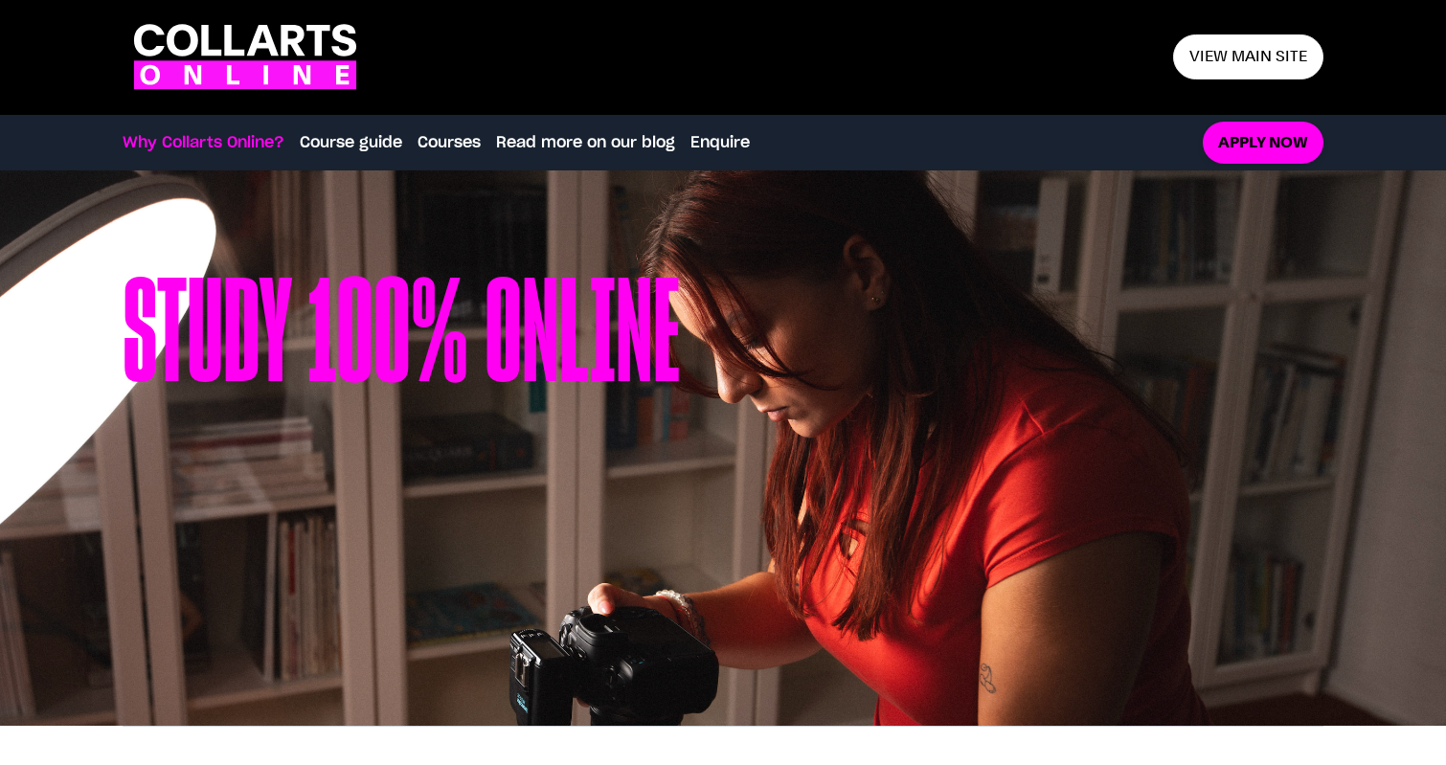  What do you see at coordinates (1263, 143) in the screenshot?
I see `a: Apply now` at bounding box center [1263, 143].